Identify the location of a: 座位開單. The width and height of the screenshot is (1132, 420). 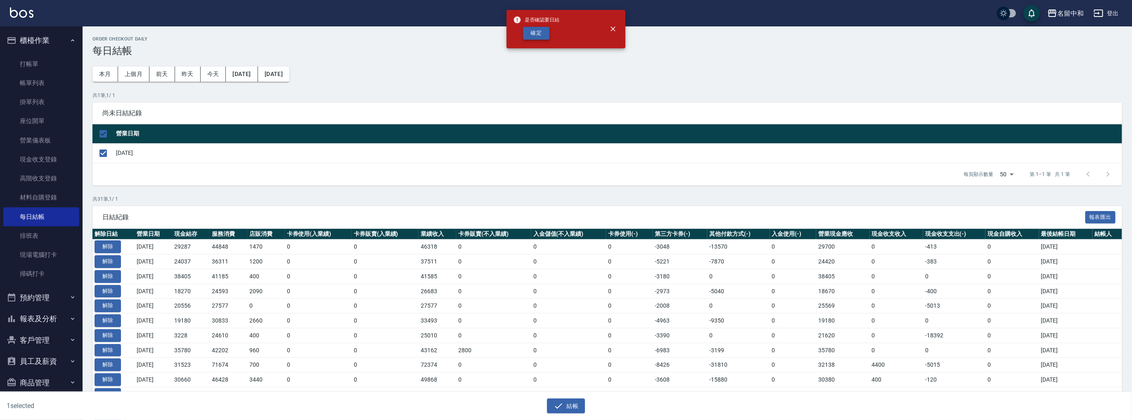
(41, 121).